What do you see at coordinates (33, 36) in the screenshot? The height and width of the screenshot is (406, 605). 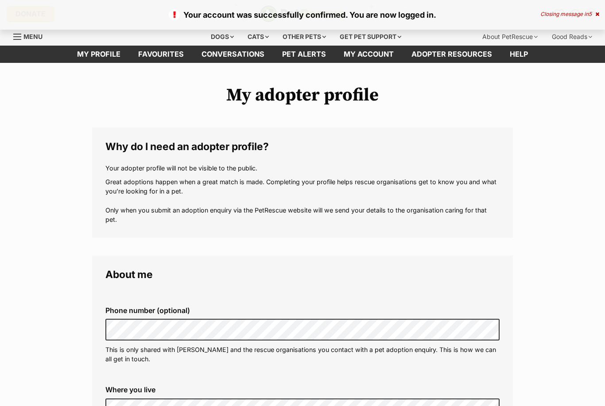 I see `span: Menu` at bounding box center [33, 36].